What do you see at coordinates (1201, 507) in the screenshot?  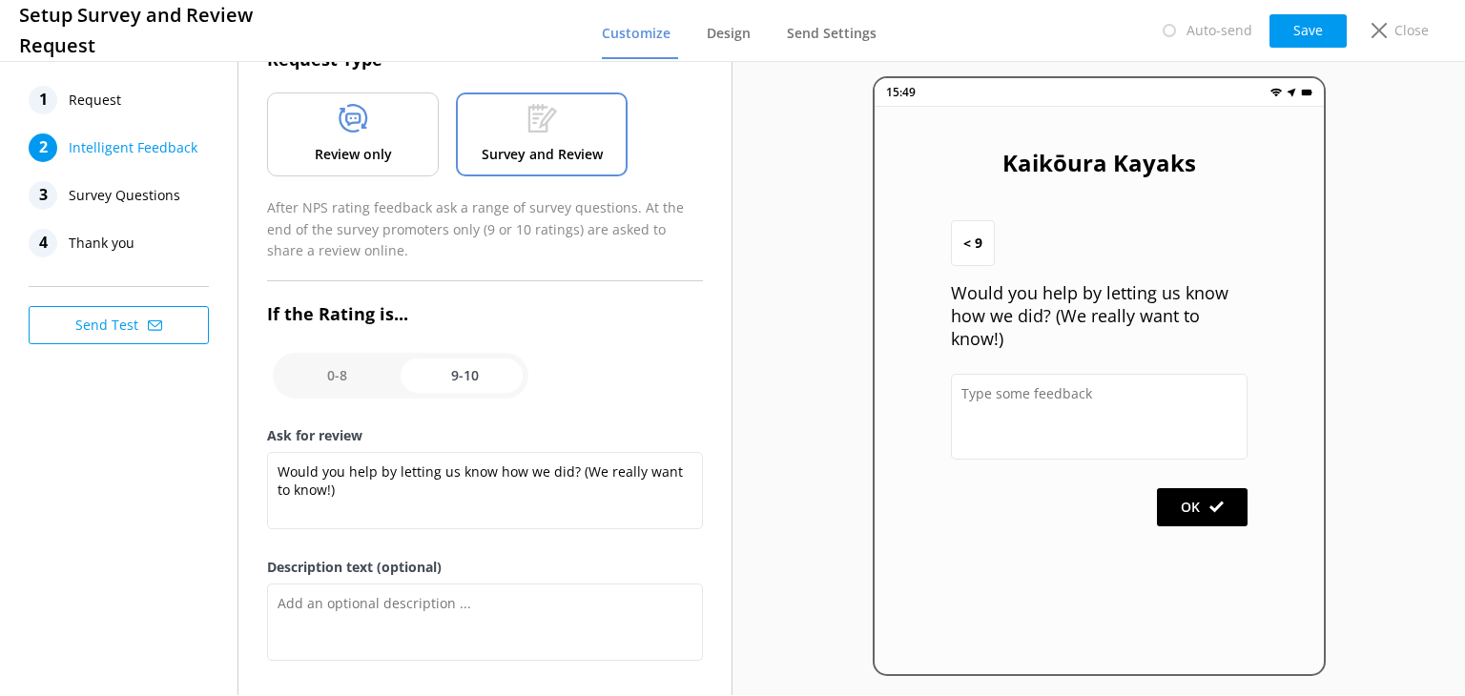 I see `button: OK` at bounding box center [1201, 507].